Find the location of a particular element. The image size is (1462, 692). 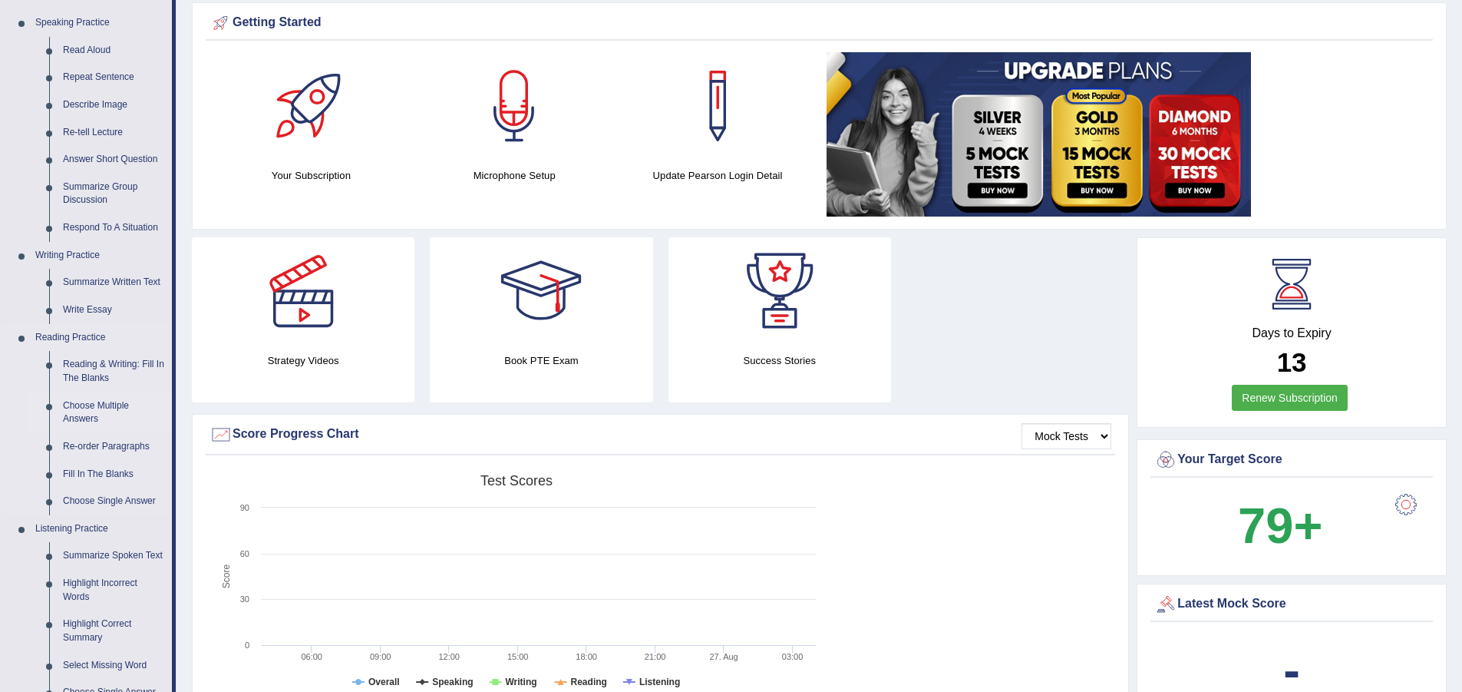

a: Repeat Sentence is located at coordinates (114, 78).